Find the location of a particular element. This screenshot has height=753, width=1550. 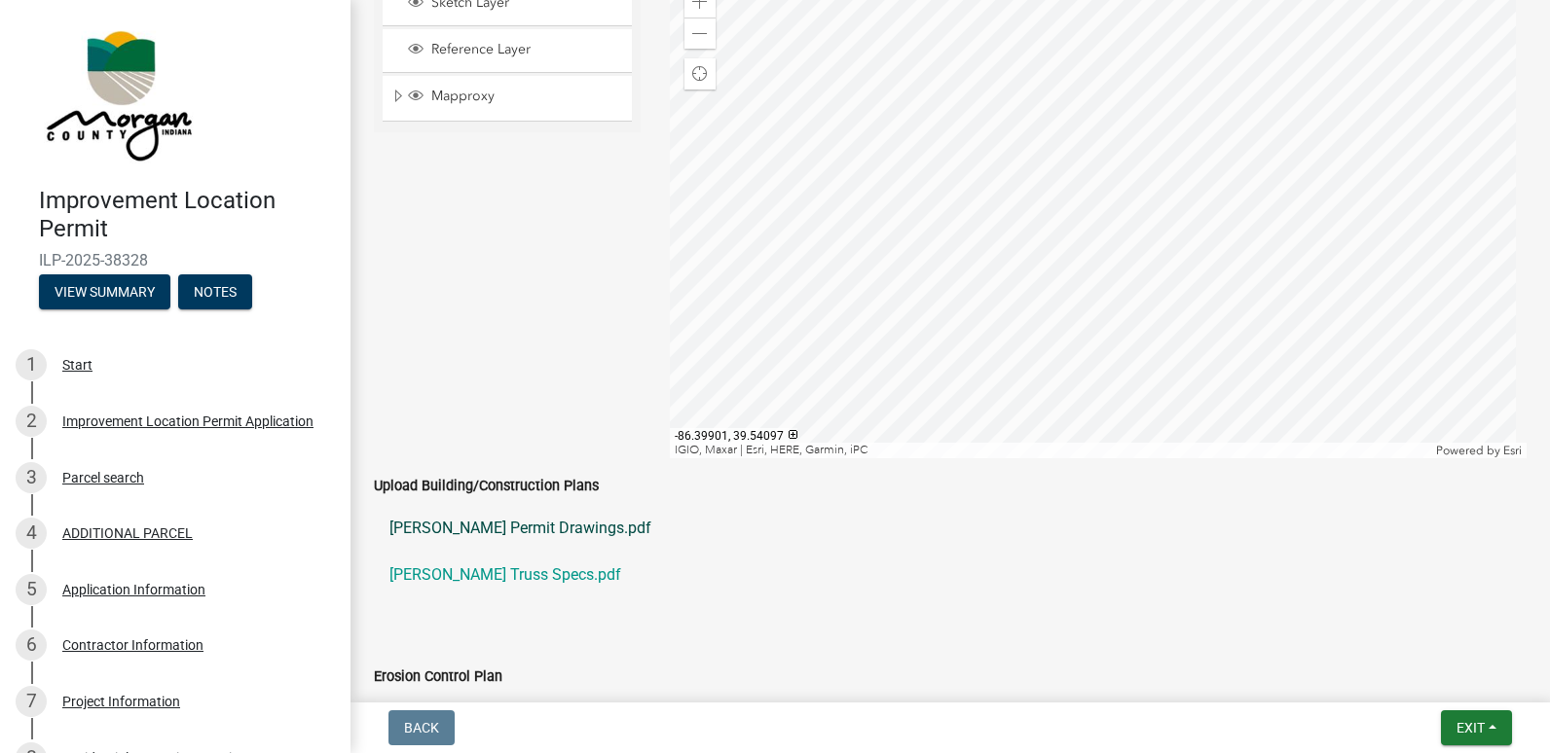

div: Find my location is located at coordinates (700, 74).